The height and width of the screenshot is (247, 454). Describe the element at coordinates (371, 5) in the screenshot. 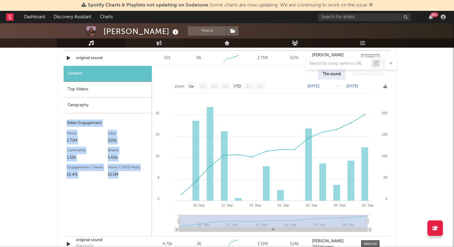

I see `span: Dismiss` at that location.